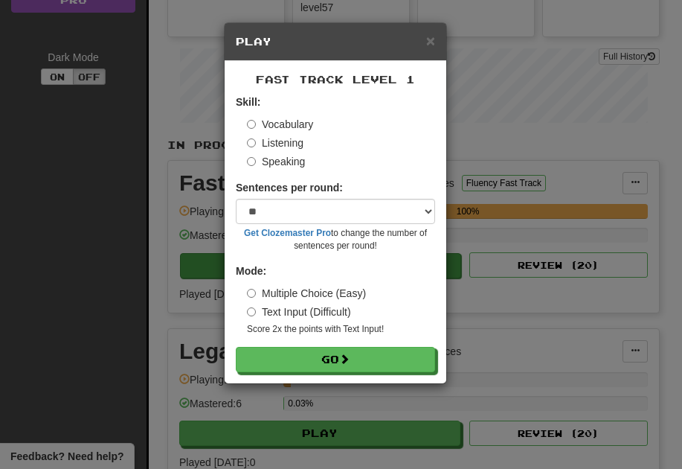 The height and width of the screenshot is (469, 682). What do you see at coordinates (341, 329) in the screenshot?
I see `small: Score 2x the points with Text Input !` at bounding box center [341, 329].